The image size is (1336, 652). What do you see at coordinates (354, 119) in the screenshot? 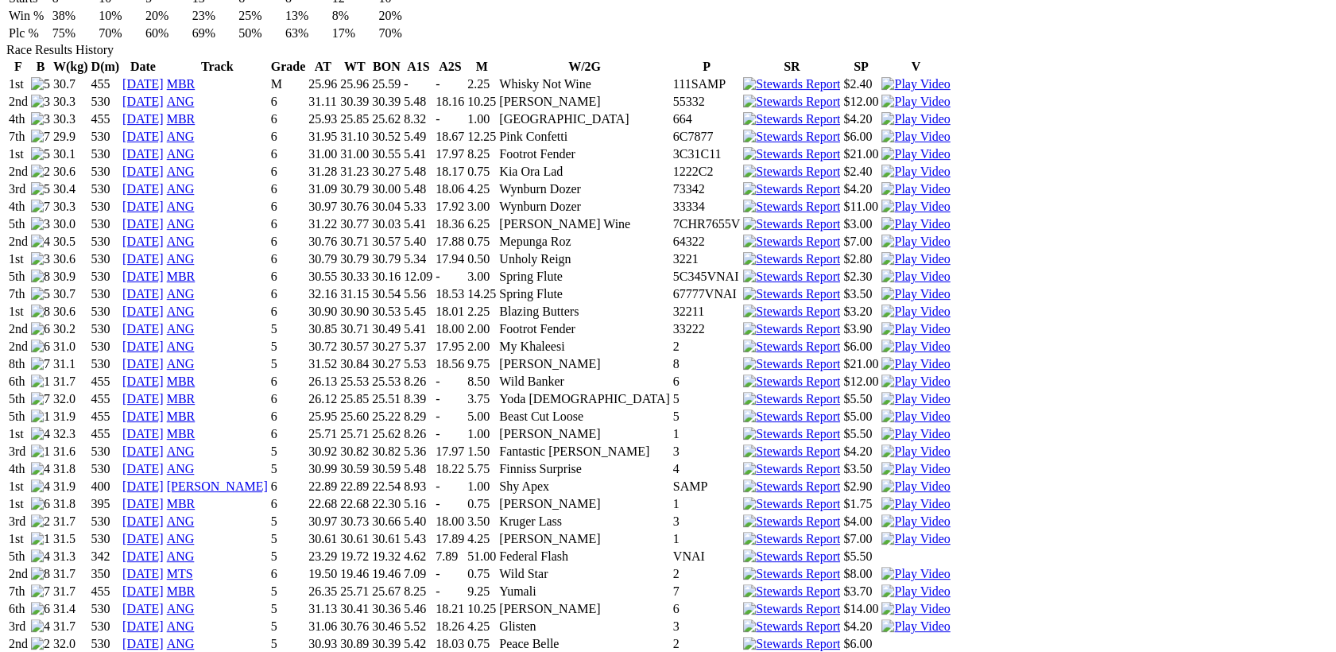
I see `td: 25.85` at bounding box center [354, 119].